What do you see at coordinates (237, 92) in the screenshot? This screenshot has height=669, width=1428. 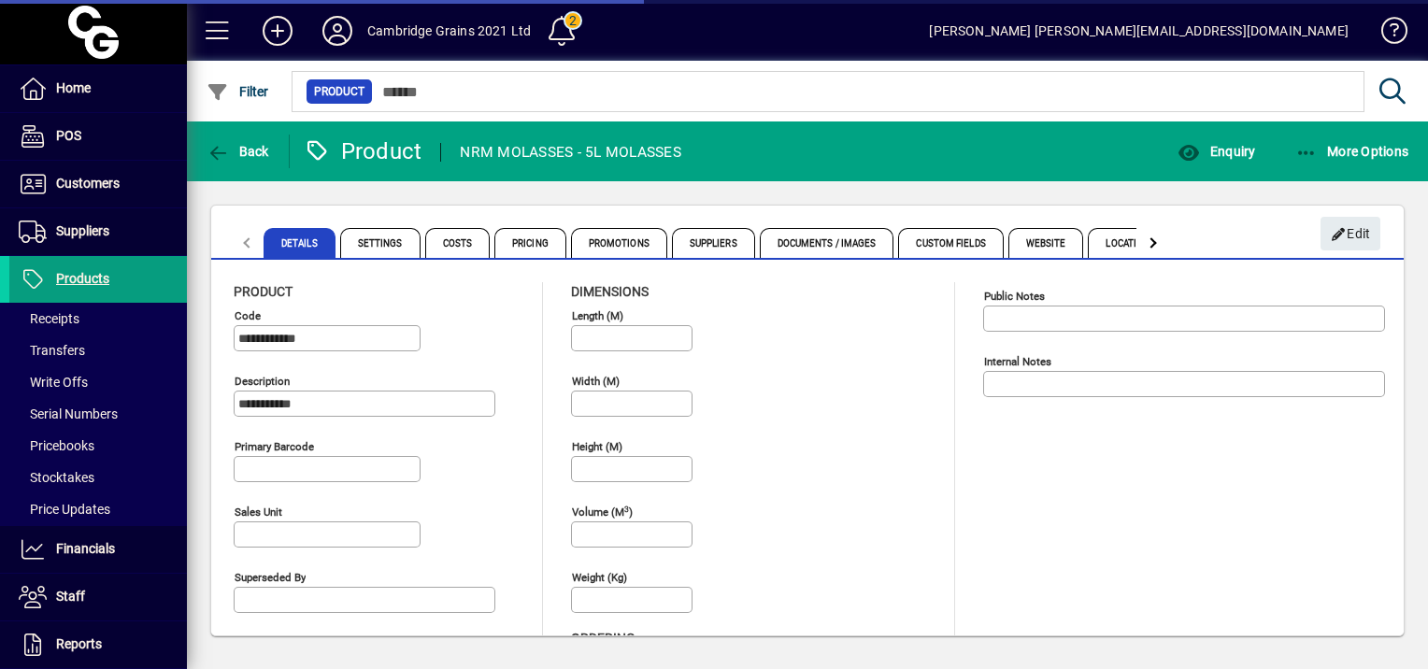 I see `button: Filter` at bounding box center [237, 92].